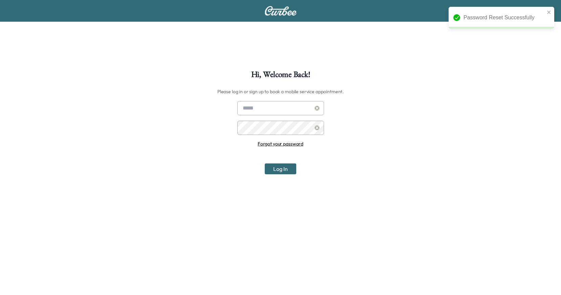 Image resolution: width=561 pixels, height=295 pixels. Describe the element at coordinates (281, 76) in the screenshot. I see `h1: Hi, Welcome Back!` at that location.